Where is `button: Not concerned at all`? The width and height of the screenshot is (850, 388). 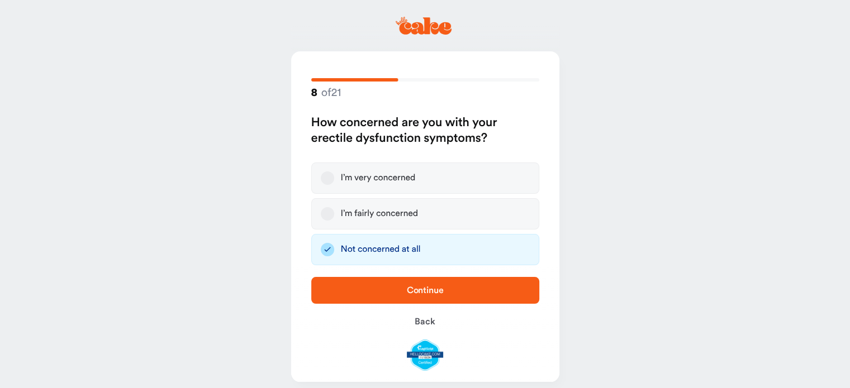
button: Not concerned at all is located at coordinates (328, 250).